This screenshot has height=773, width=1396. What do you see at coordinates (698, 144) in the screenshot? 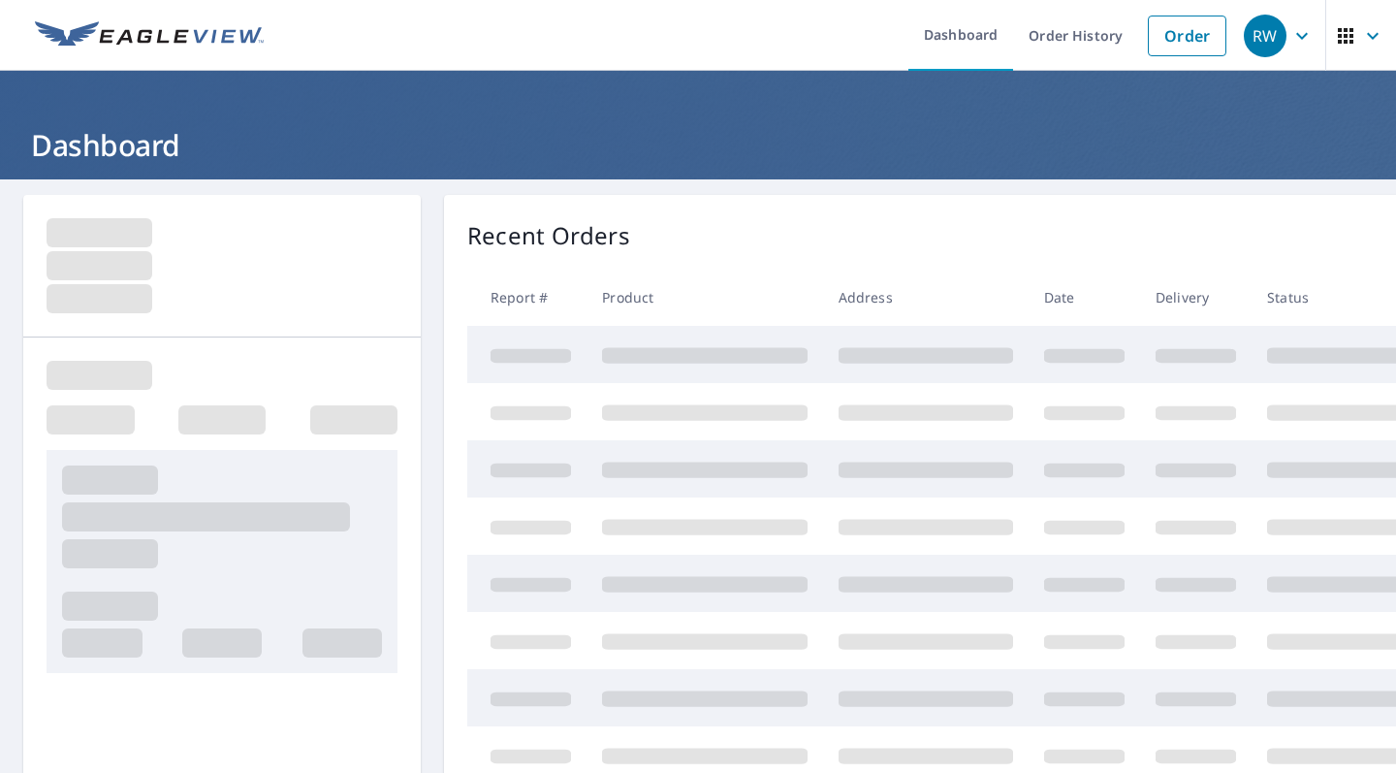
I see `h1: Dashboard` at bounding box center [698, 144].